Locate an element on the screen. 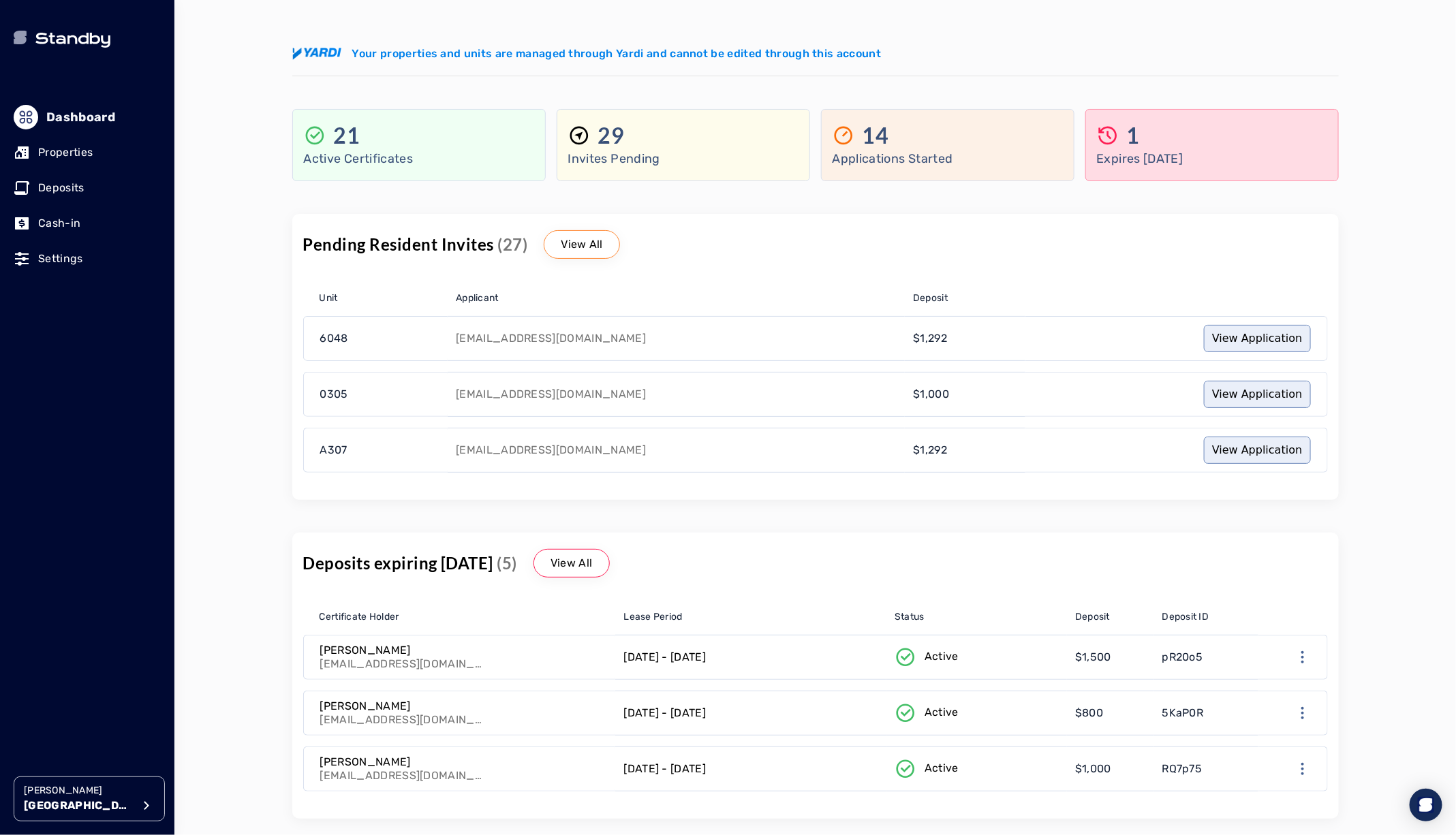 The width and height of the screenshot is (1456, 835). div: Open Intercom Messenger is located at coordinates (1426, 805).